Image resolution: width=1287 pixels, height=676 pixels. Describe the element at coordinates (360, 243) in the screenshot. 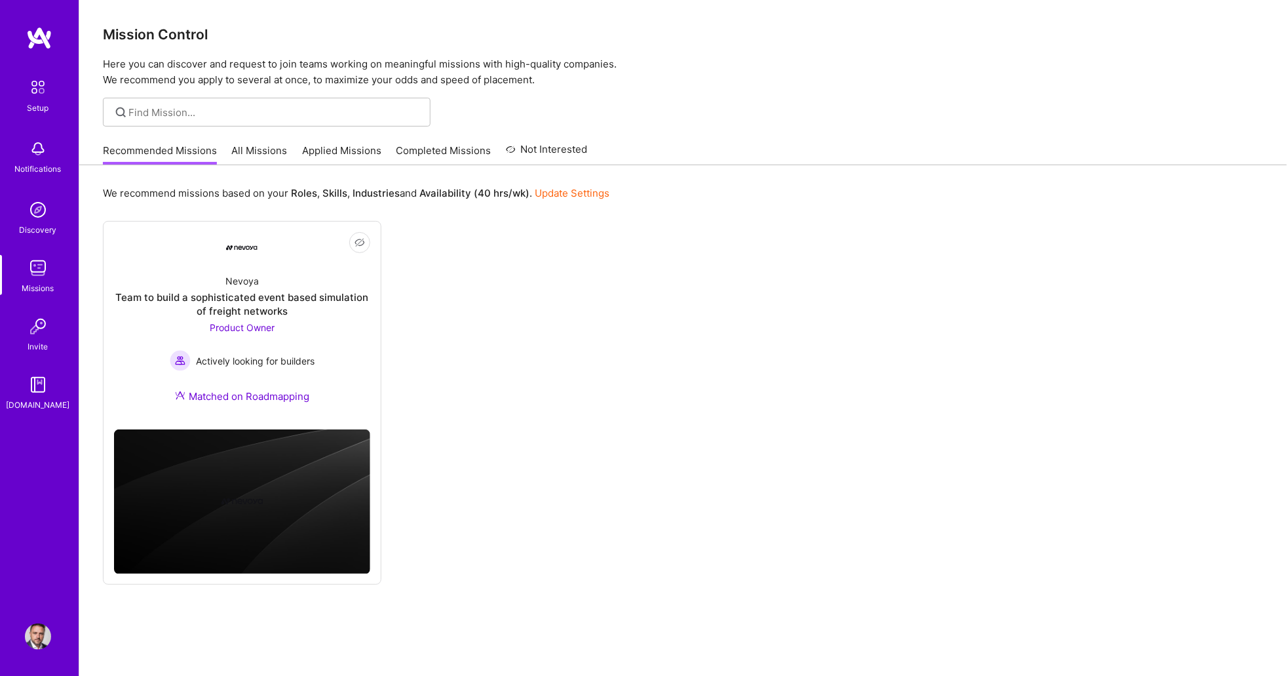

I see `i: icon EyeClosed` at that location.